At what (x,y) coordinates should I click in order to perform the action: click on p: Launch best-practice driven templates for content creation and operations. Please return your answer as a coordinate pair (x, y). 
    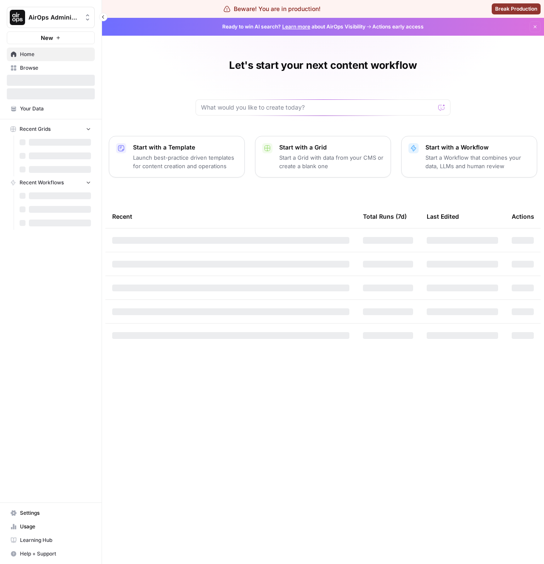
    Looking at the image, I should click on (185, 162).